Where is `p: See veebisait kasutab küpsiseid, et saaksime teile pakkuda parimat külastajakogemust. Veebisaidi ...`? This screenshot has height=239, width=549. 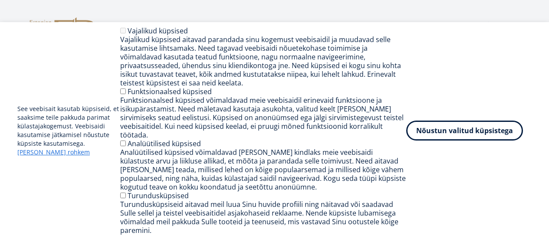
p: See veebisait kasutab küpsiseid, et saaksime teile pakkuda parimat külastajakogemust. Veebisaidi ... is located at coordinates (69, 131).